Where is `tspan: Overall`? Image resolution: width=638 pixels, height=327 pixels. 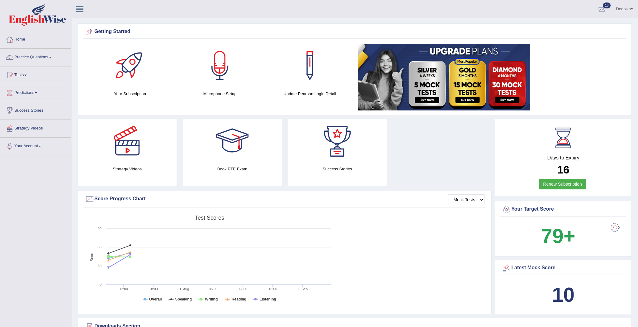 tspan: Overall is located at coordinates (155, 299).